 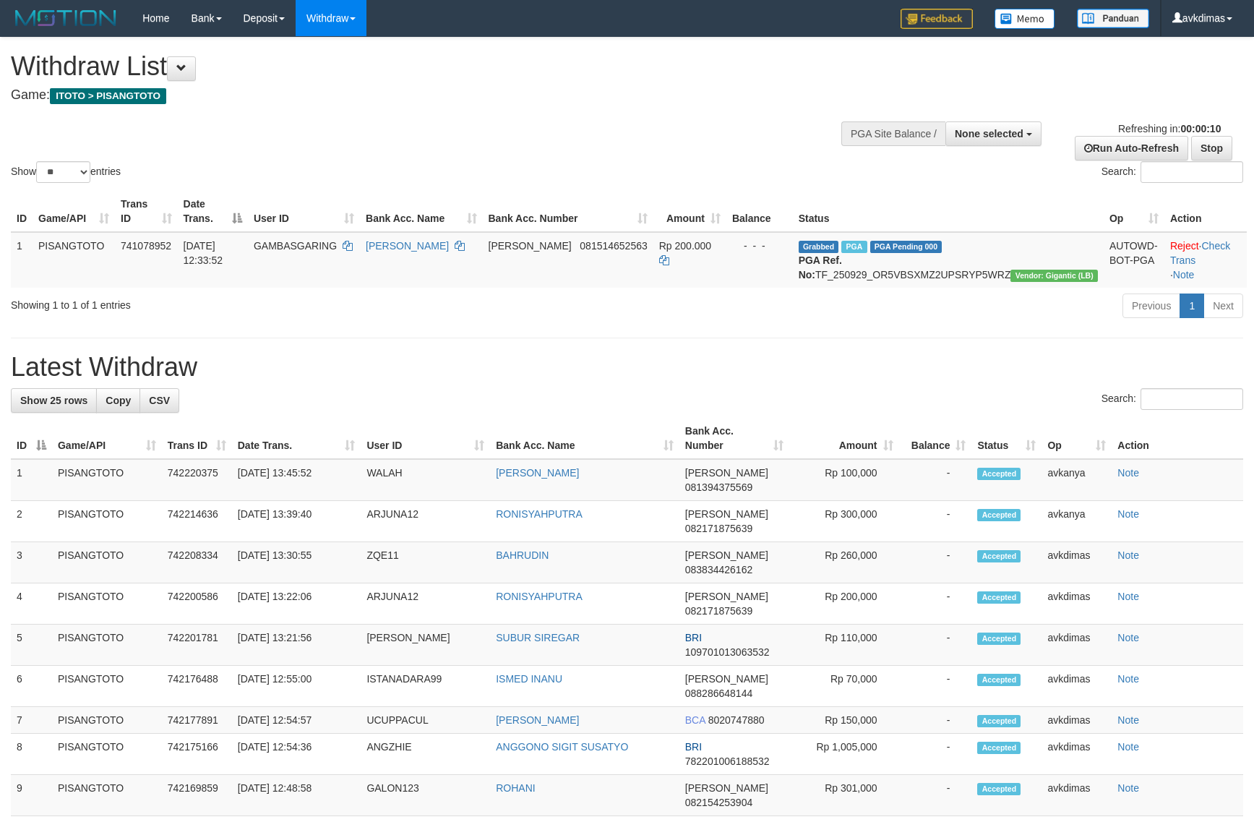 What do you see at coordinates (197, 645) in the screenshot?
I see `td: 742201781` at bounding box center [197, 645].